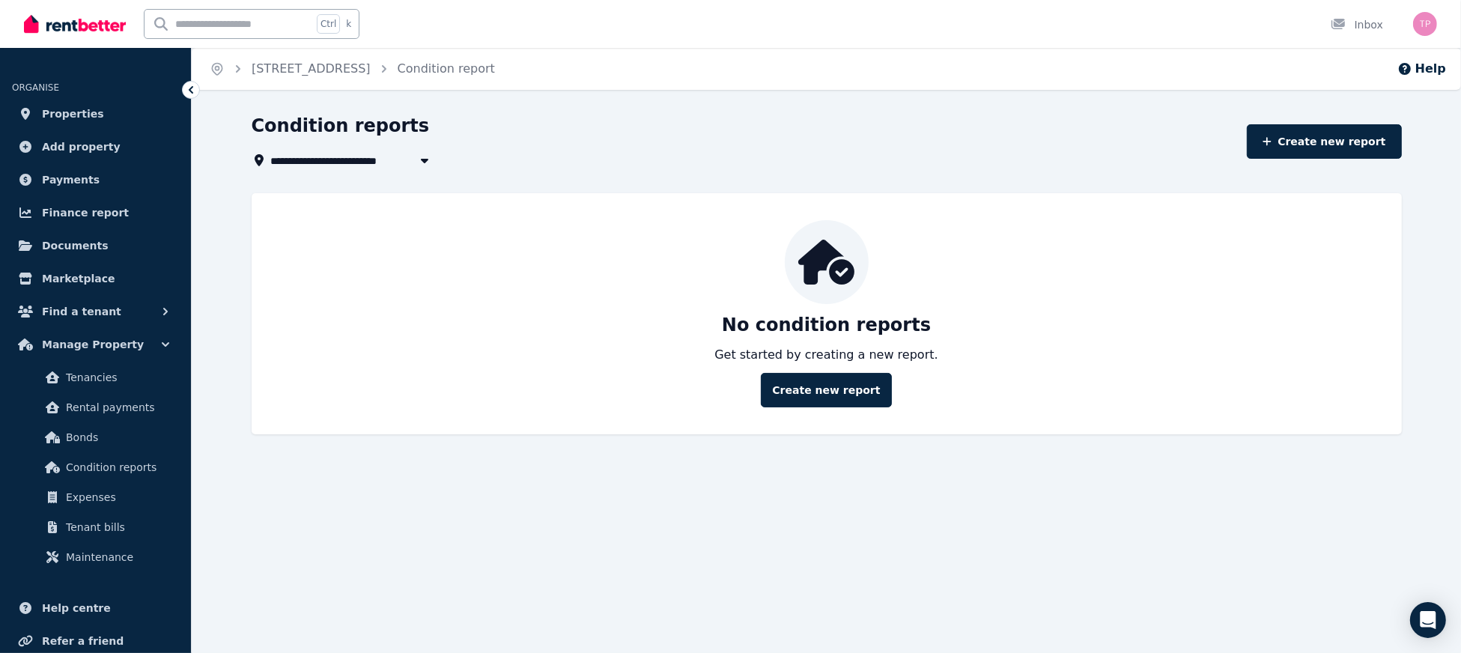 This screenshot has height=653, width=1461. What do you see at coordinates (95, 557) in the screenshot?
I see `a: Maintenance` at bounding box center [95, 557].